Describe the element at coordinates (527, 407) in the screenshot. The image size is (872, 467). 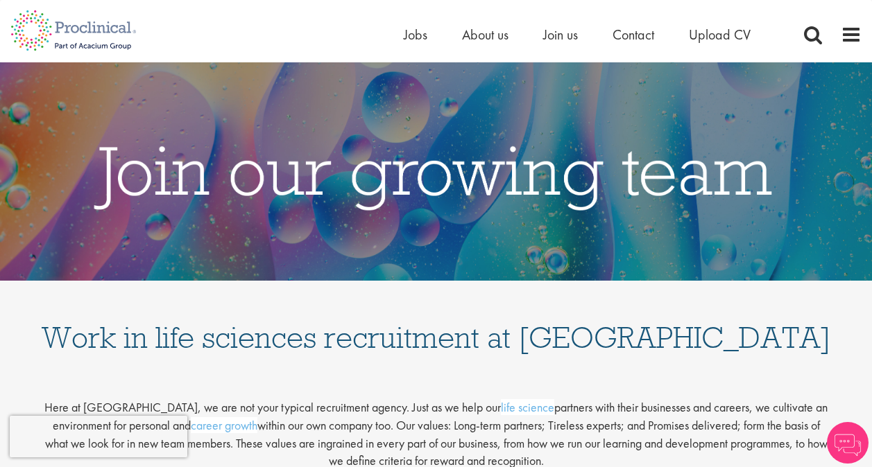
I see `a: life science` at that location.